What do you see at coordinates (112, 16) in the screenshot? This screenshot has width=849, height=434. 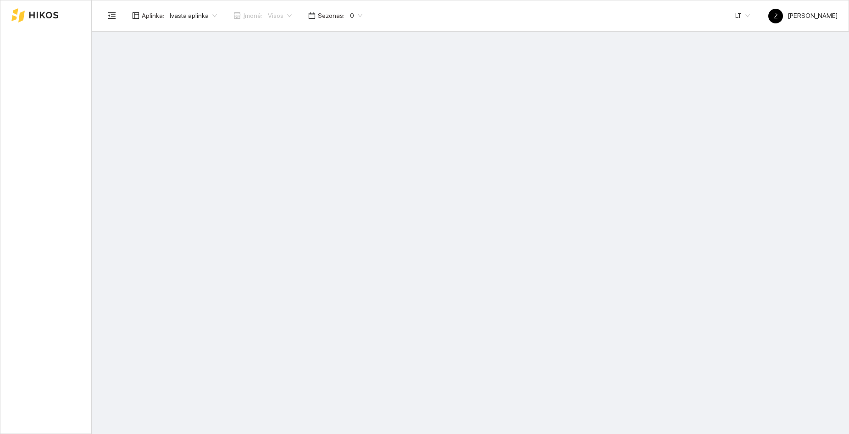 I see `span: menu-fold` at bounding box center [112, 16].